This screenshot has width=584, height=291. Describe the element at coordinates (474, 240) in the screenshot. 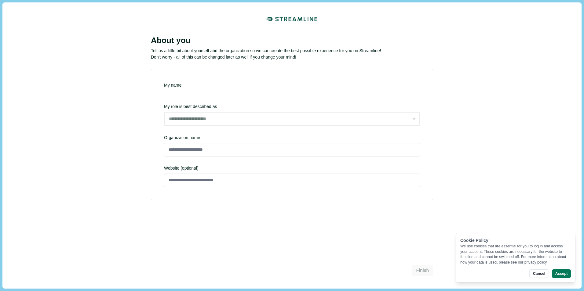

I see `span: Cookie Policy` at that location.